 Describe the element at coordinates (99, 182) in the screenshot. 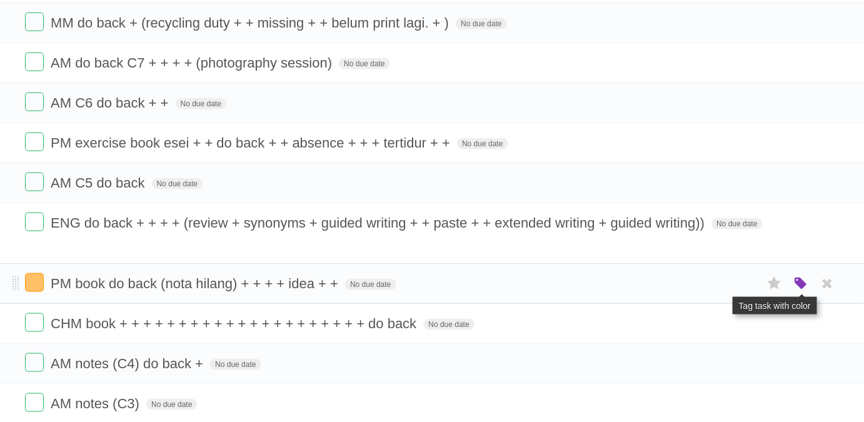

I see `span: AM C5 do back` at that location.